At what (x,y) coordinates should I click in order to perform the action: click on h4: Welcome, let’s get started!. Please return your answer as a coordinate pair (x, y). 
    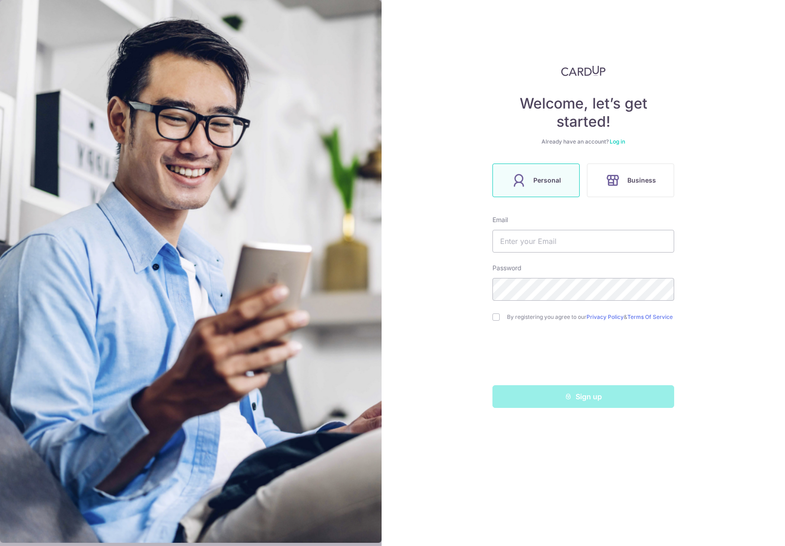
    Looking at the image, I should click on (583, 113).